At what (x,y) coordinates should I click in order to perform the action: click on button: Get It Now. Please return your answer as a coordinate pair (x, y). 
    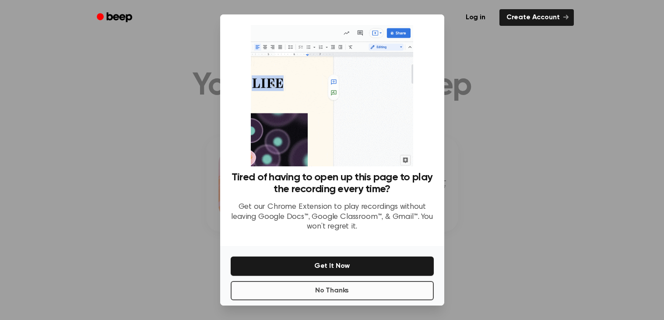
    Looking at the image, I should click on (332, 266).